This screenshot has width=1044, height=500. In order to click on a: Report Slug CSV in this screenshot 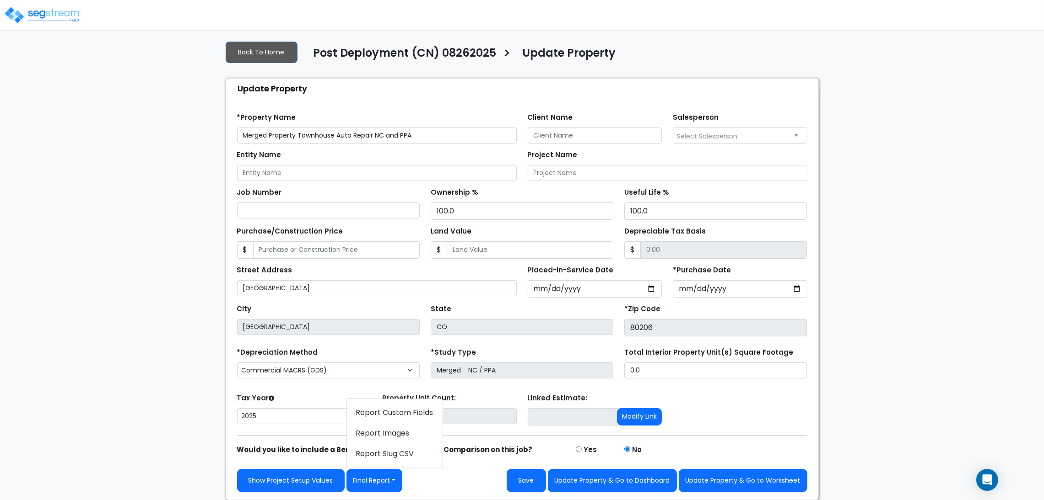, I will do `click(394, 454)`.